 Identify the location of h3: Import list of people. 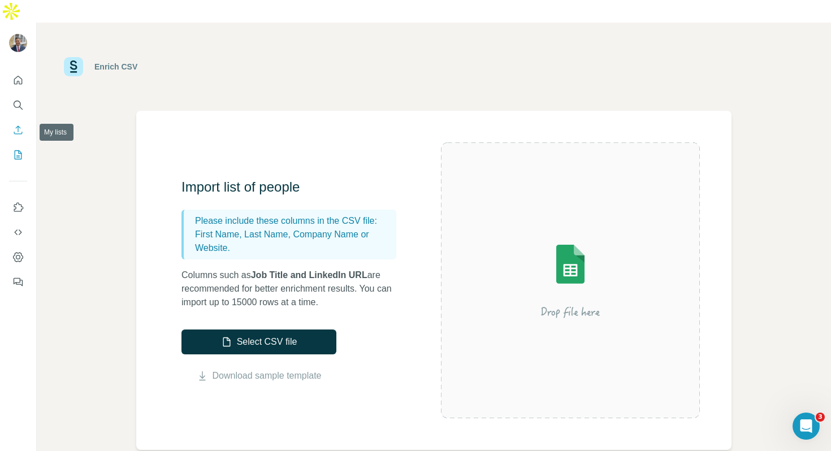
(294, 187).